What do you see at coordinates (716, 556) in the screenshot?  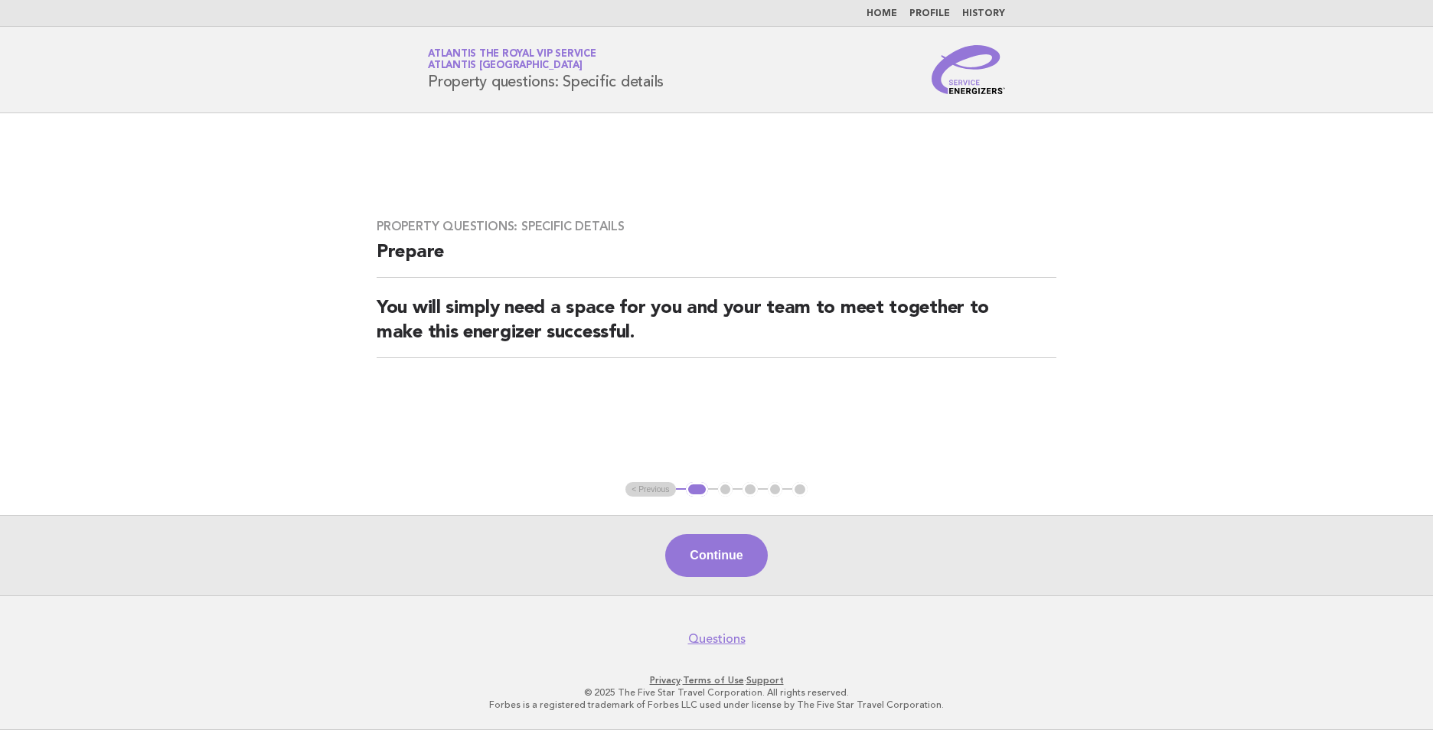 I see `button: Continue` at bounding box center [716, 556].